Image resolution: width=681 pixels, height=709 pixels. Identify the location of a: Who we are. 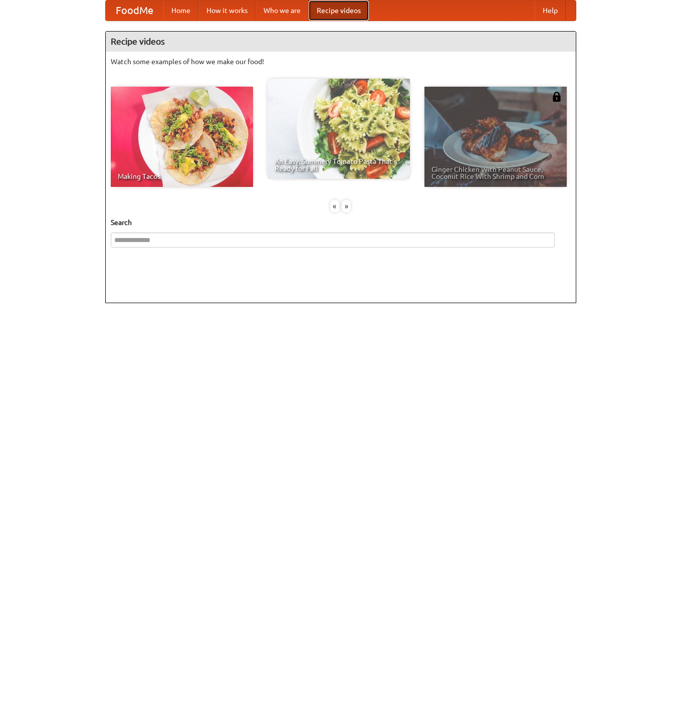
(282, 11).